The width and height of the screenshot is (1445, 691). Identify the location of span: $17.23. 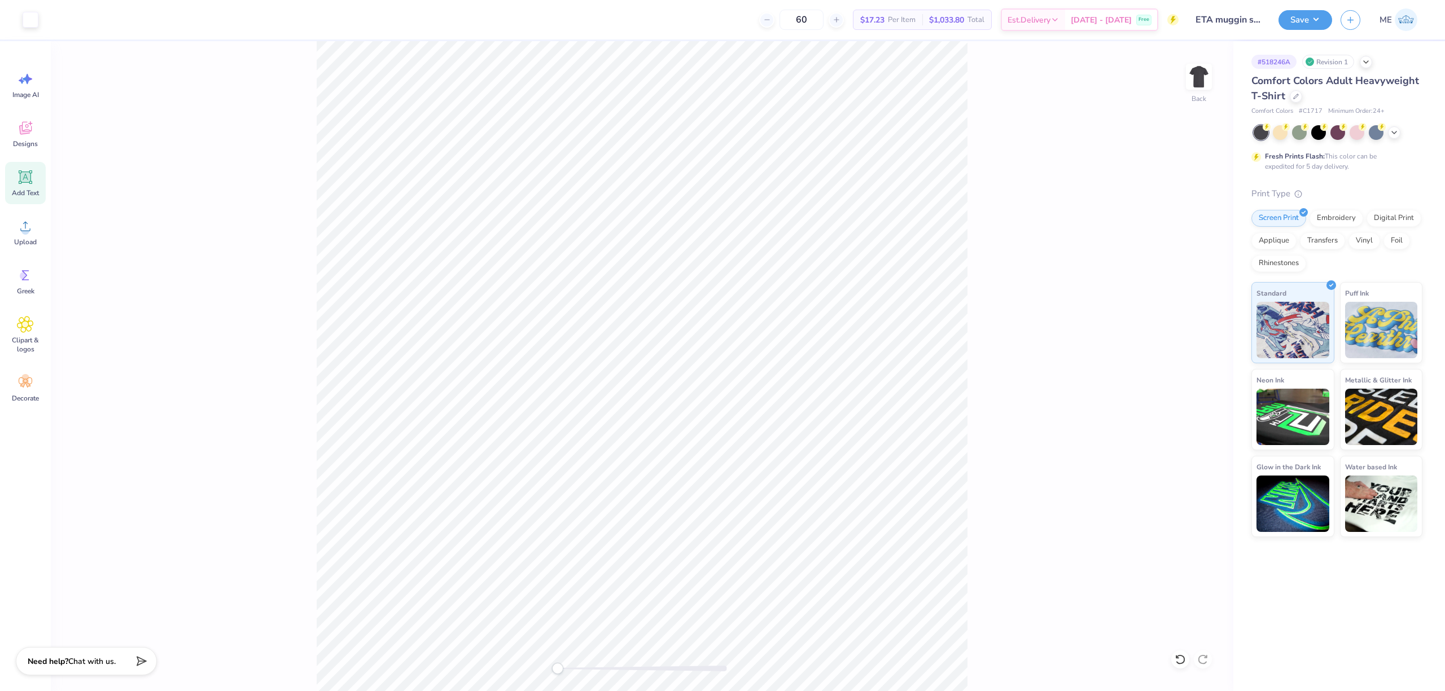
(872, 20).